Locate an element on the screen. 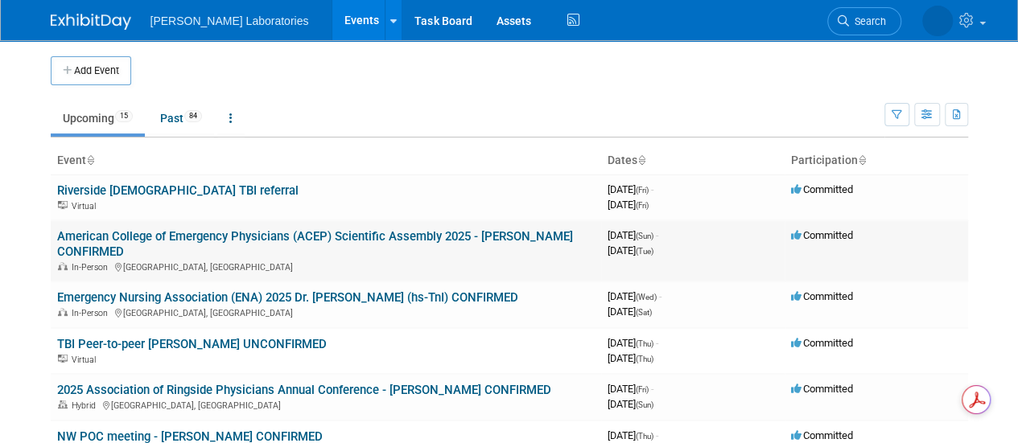 The width and height of the screenshot is (1018, 443). span: Search is located at coordinates (868, 21).